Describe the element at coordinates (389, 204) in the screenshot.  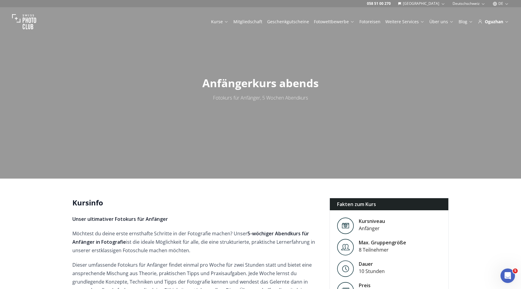
I see `div: Fakten zum Kurs` at that location.